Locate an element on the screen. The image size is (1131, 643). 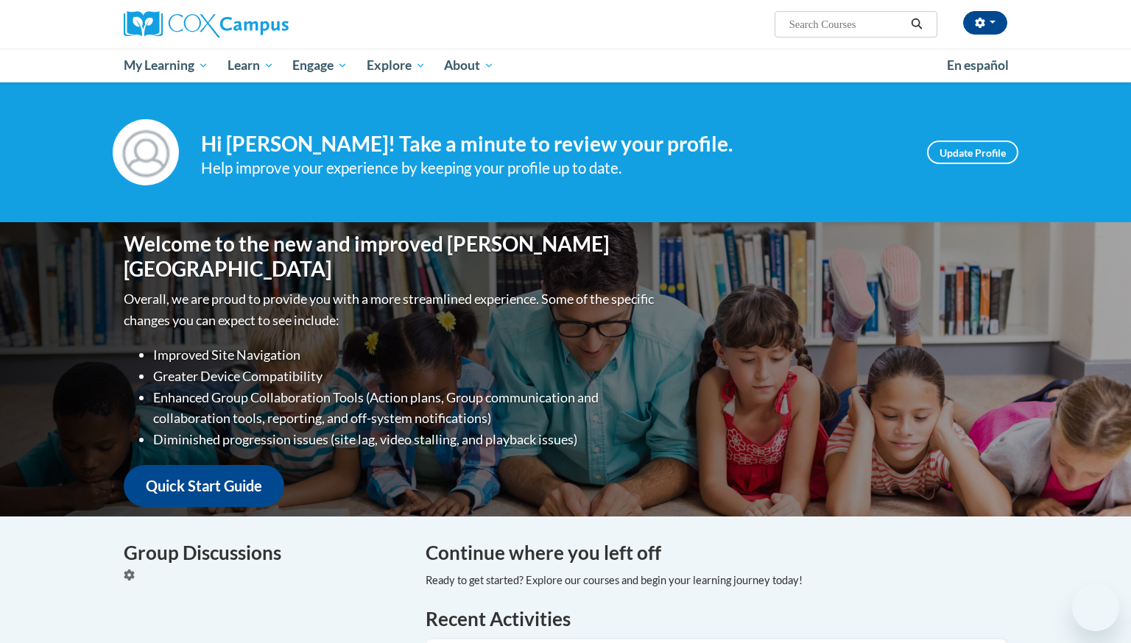
button: Search is located at coordinates (916, 24).